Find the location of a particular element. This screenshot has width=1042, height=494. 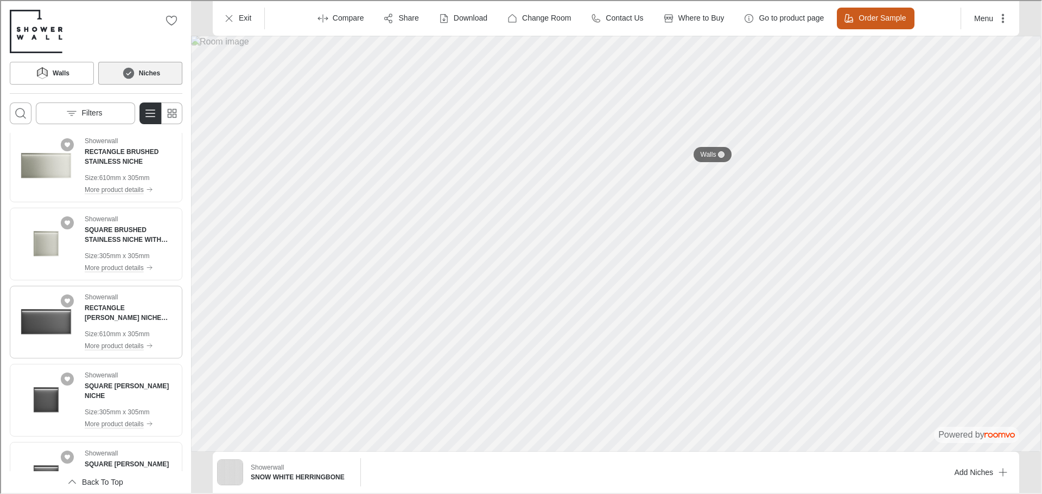

p: Change Room is located at coordinates (545, 17).